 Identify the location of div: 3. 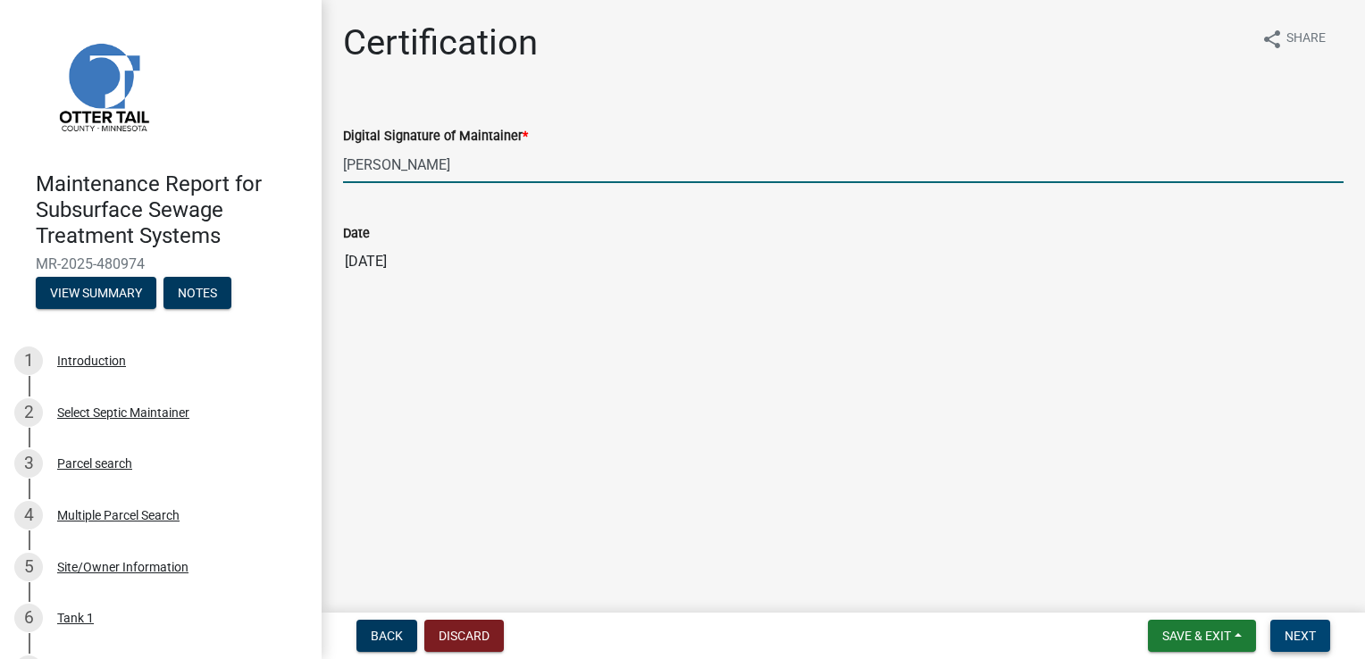
(29, 464).